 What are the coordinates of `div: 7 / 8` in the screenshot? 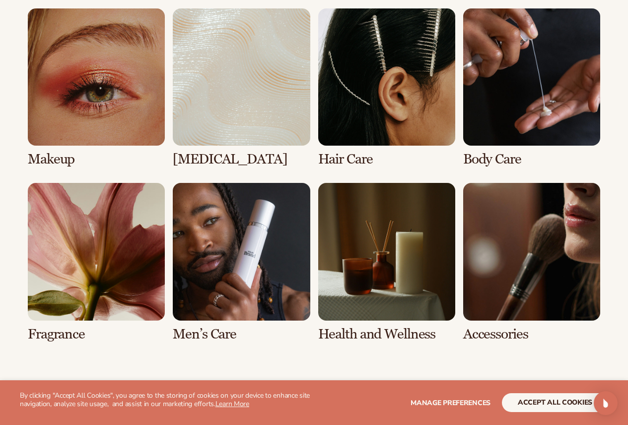 It's located at (387, 262).